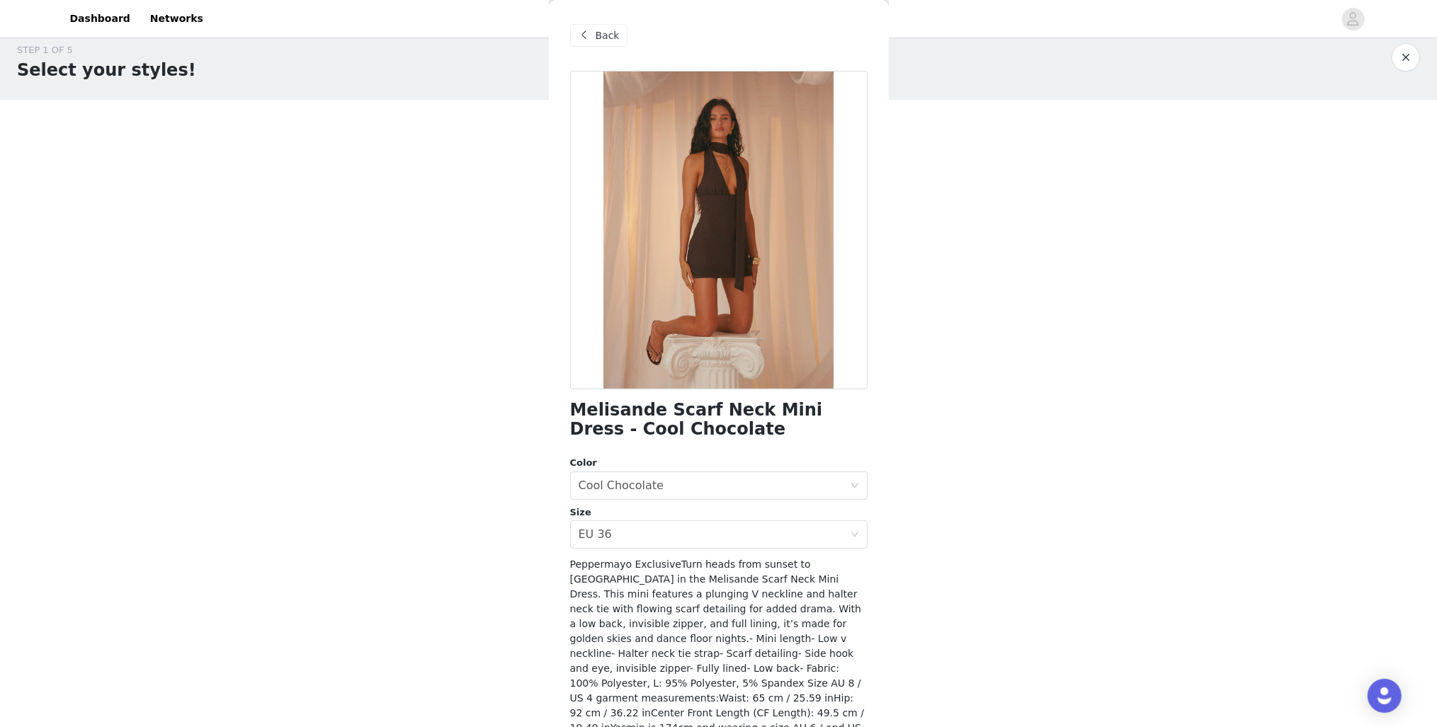  What do you see at coordinates (106, 50) in the screenshot?
I see `div: STEP 1 OF 5` at bounding box center [106, 50].